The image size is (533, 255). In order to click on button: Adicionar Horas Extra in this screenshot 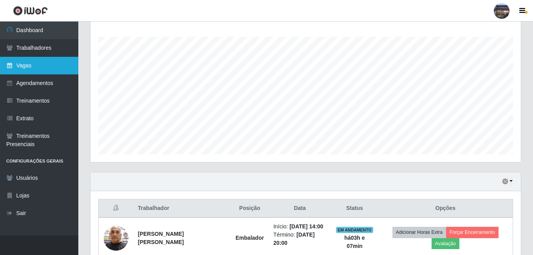, I will do `click(419, 232)`.